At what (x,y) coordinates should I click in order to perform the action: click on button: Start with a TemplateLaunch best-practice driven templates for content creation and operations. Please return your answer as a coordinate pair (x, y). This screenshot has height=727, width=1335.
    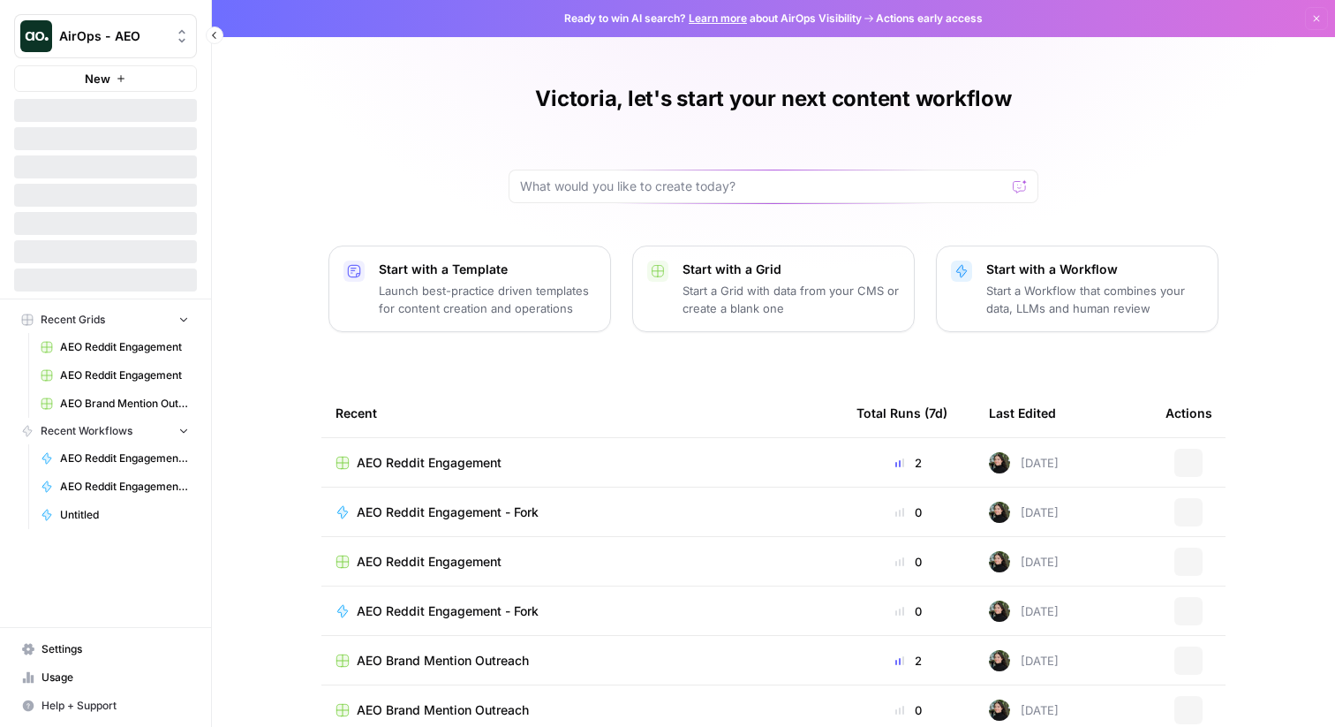
    Looking at the image, I should click on (470, 289).